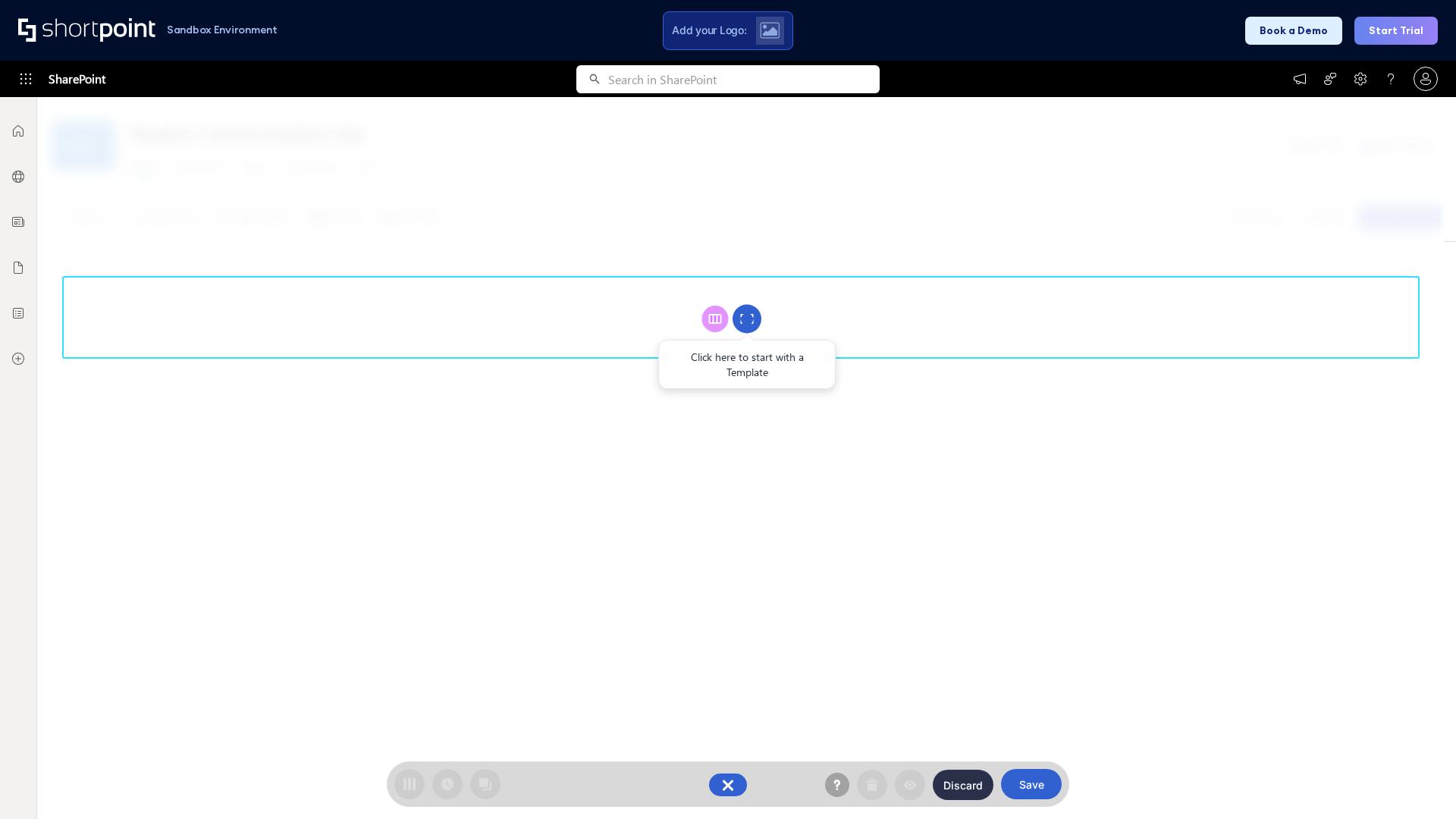 This screenshot has width=1456, height=819. I want to click on div: Chat Widget, so click(1418, 783).